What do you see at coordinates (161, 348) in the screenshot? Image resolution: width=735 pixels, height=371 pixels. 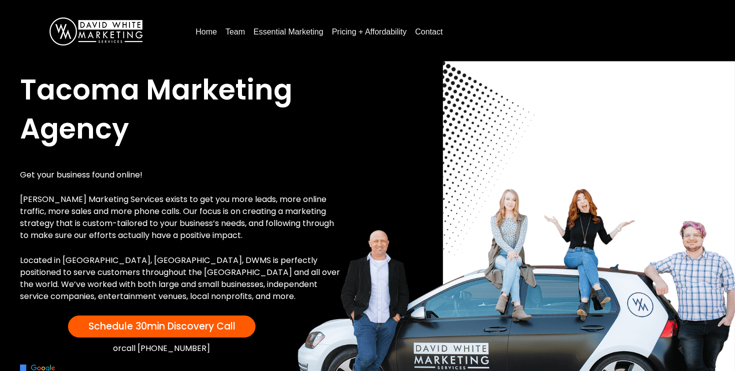 I see `div: or` at bounding box center [161, 348].